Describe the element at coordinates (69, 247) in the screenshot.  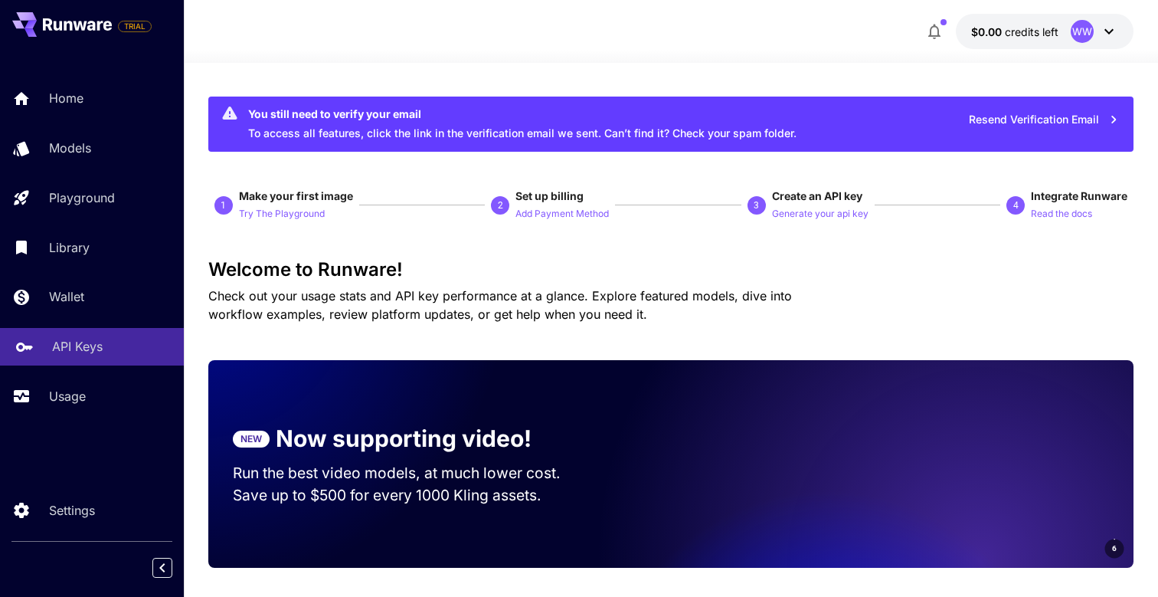
I see `p: Library` at that location.